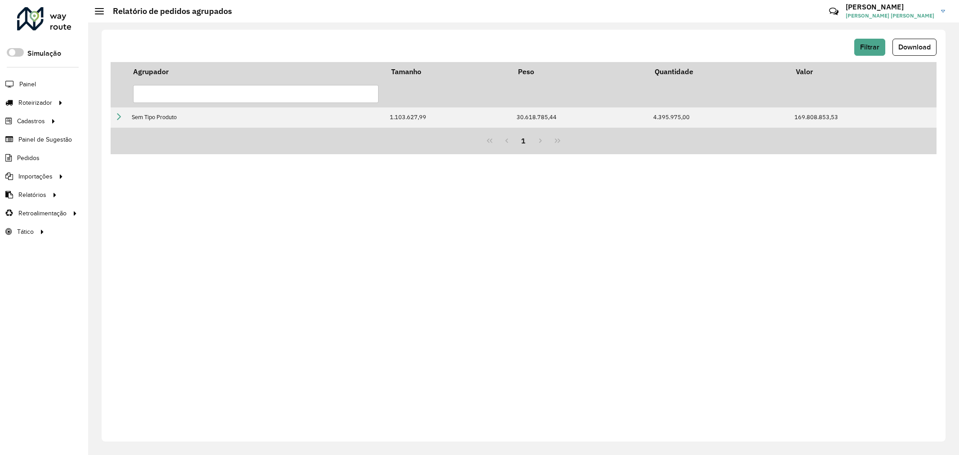  I want to click on span: Download, so click(914, 47).